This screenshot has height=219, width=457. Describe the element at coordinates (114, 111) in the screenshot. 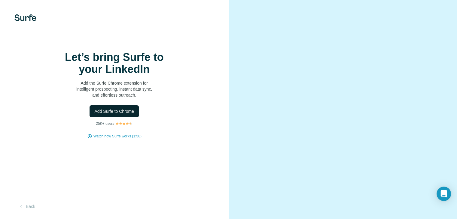

I see `span: Add Surfe to Chrome` at that location.